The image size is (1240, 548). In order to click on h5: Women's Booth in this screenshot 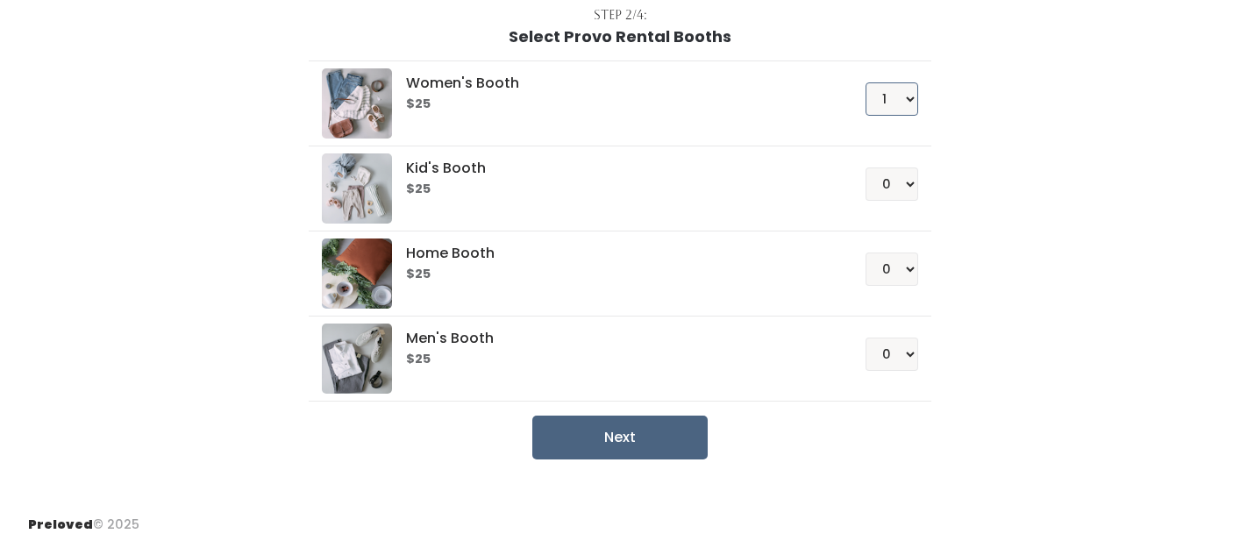, I will do `click(614, 83)`.